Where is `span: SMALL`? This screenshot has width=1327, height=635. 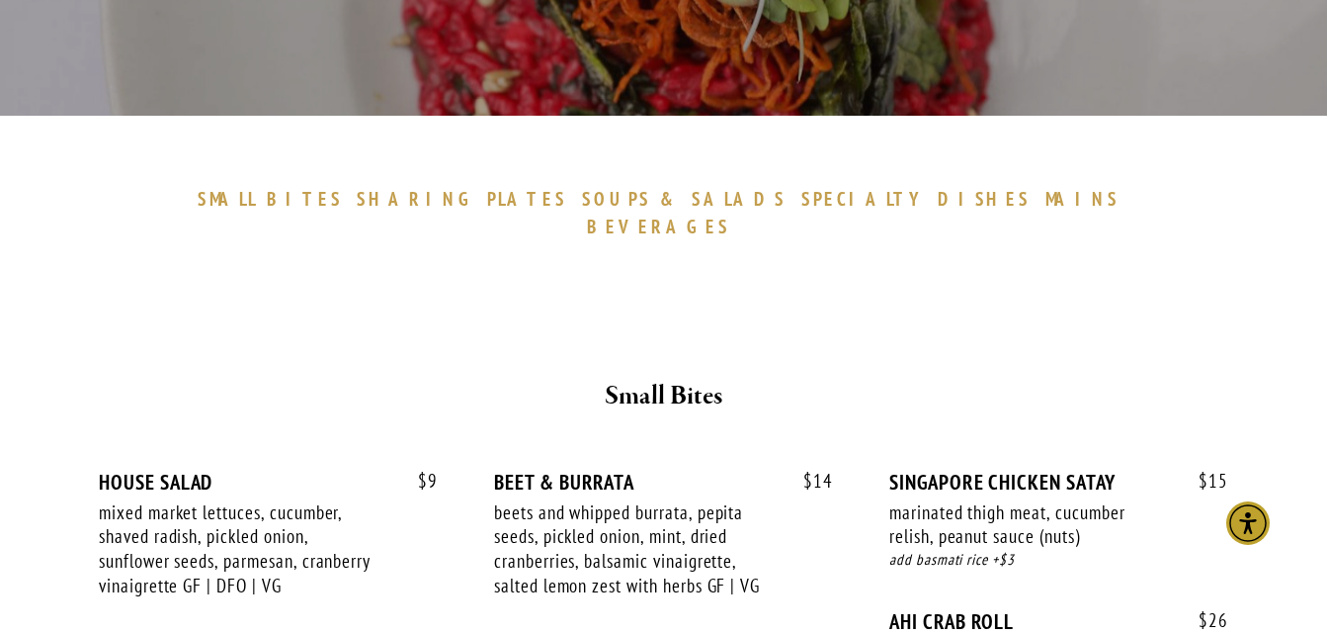
span: SMALL is located at coordinates (227, 199).